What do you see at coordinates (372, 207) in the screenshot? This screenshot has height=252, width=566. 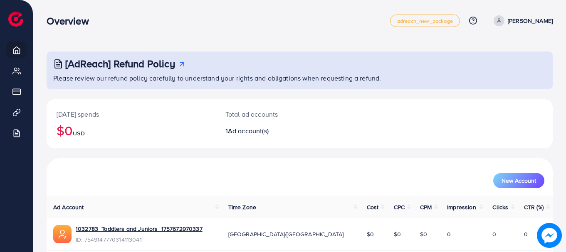 I see `span: Cost` at bounding box center [372, 207].